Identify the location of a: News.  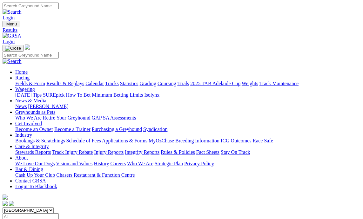
(21, 106).